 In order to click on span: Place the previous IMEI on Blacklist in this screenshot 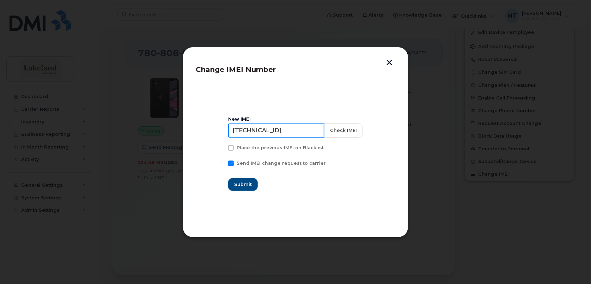, I will do `click(280, 147)`.